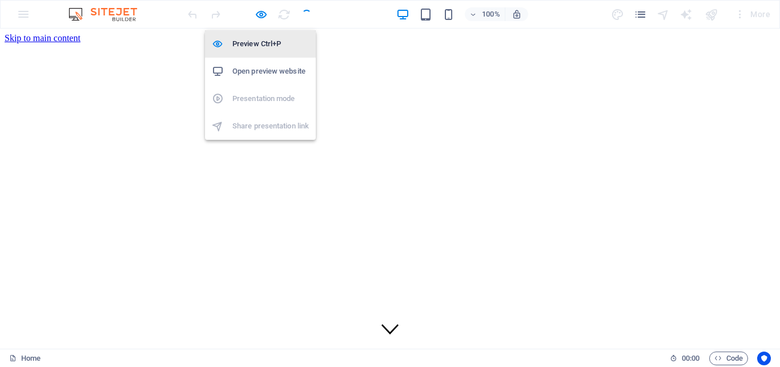  What do you see at coordinates (729, 359) in the screenshot?
I see `span: Code` at bounding box center [729, 359].